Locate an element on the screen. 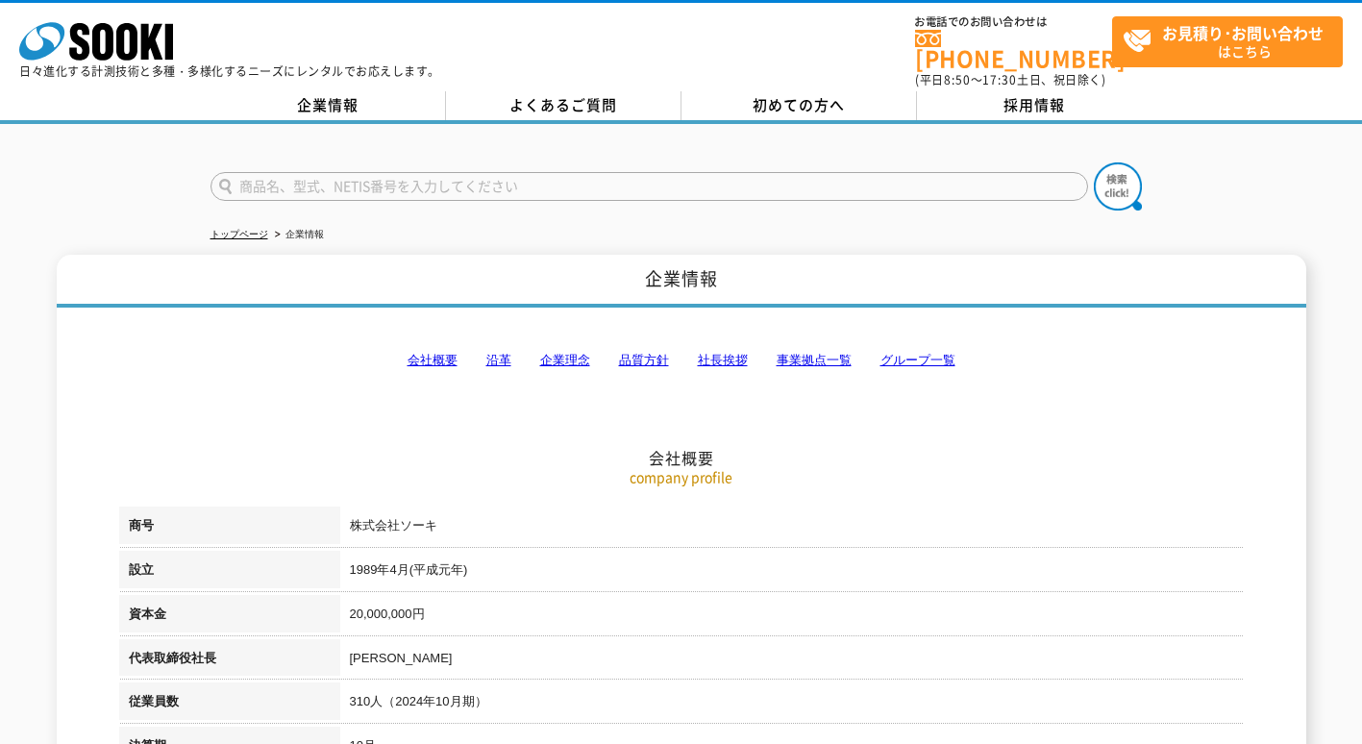 The image size is (1362, 744). a: 社長挨拶 is located at coordinates (723, 360).